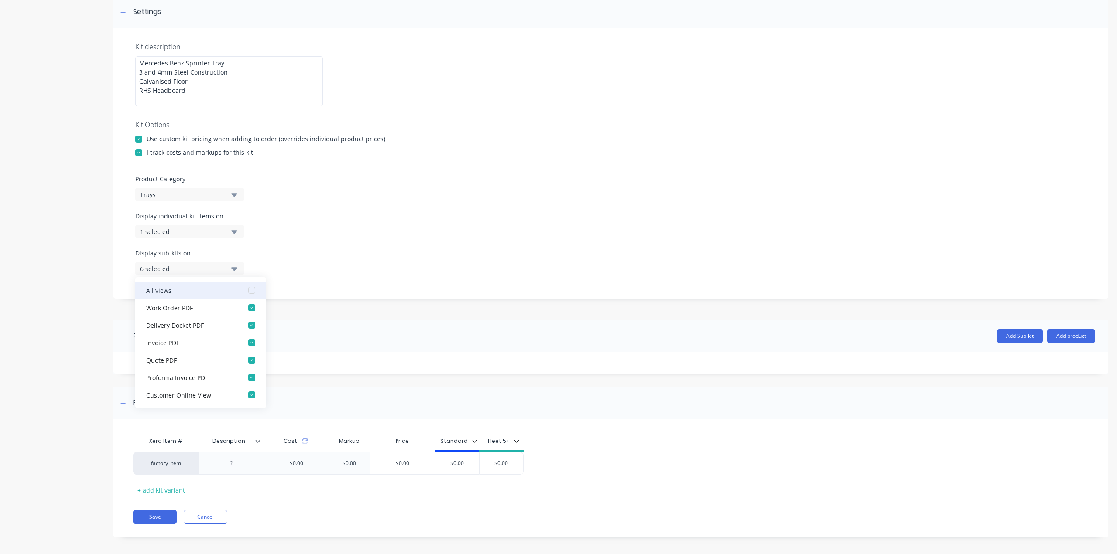 Image resolution: width=1117 pixels, height=554 pixels. Describe the element at coordinates (144, 403) in the screenshot. I see `div: Pricing` at that location.